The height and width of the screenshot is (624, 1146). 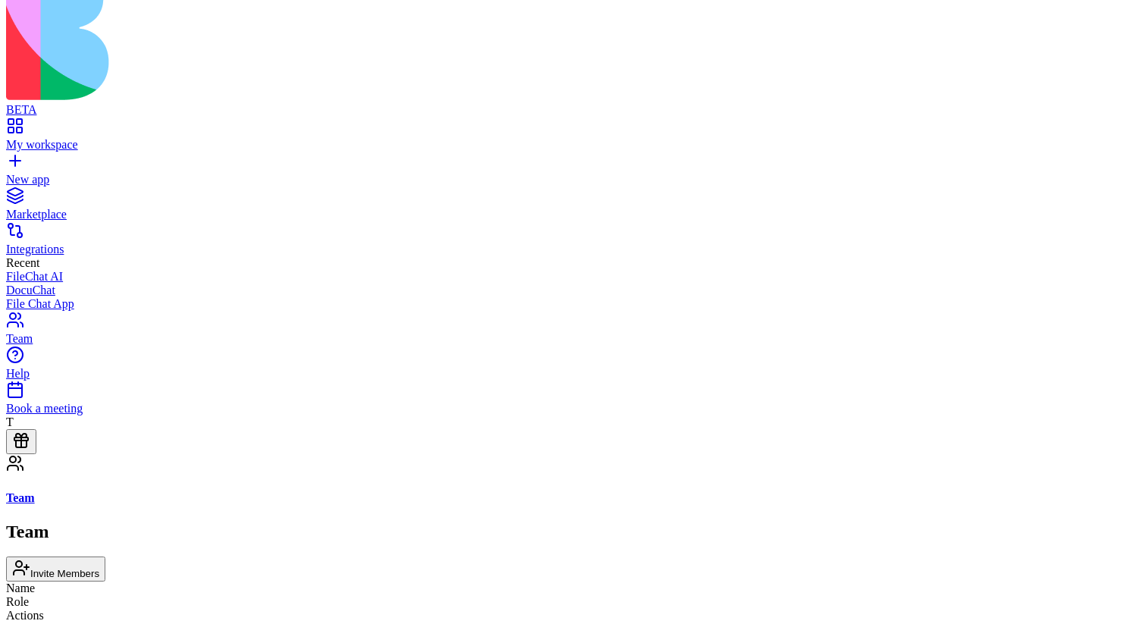 I want to click on div: Actions, so click(x=573, y=615).